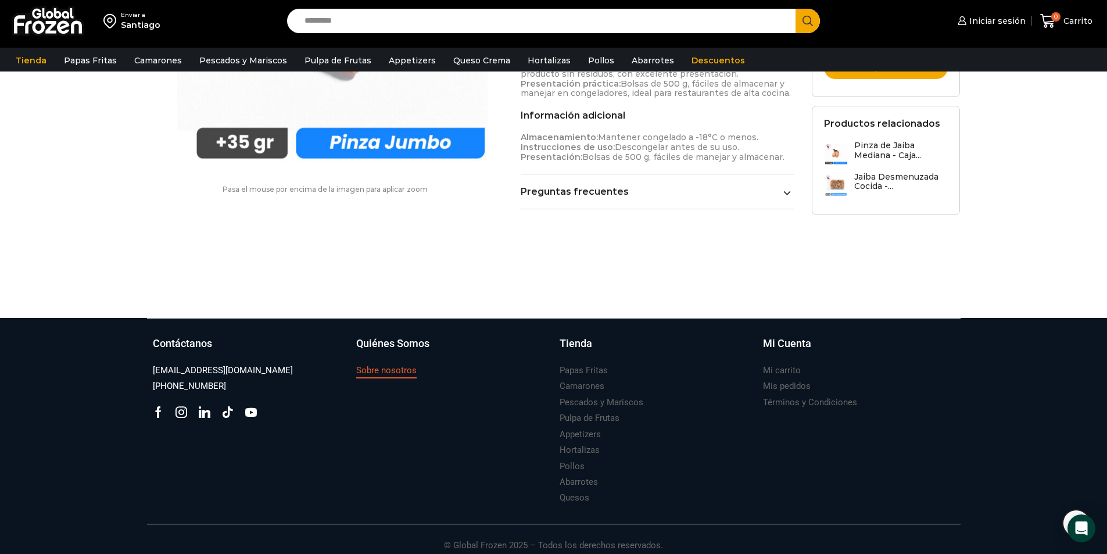  Describe the element at coordinates (571, 84) in the screenshot. I see `strong: Presentación práctica:` at that location.